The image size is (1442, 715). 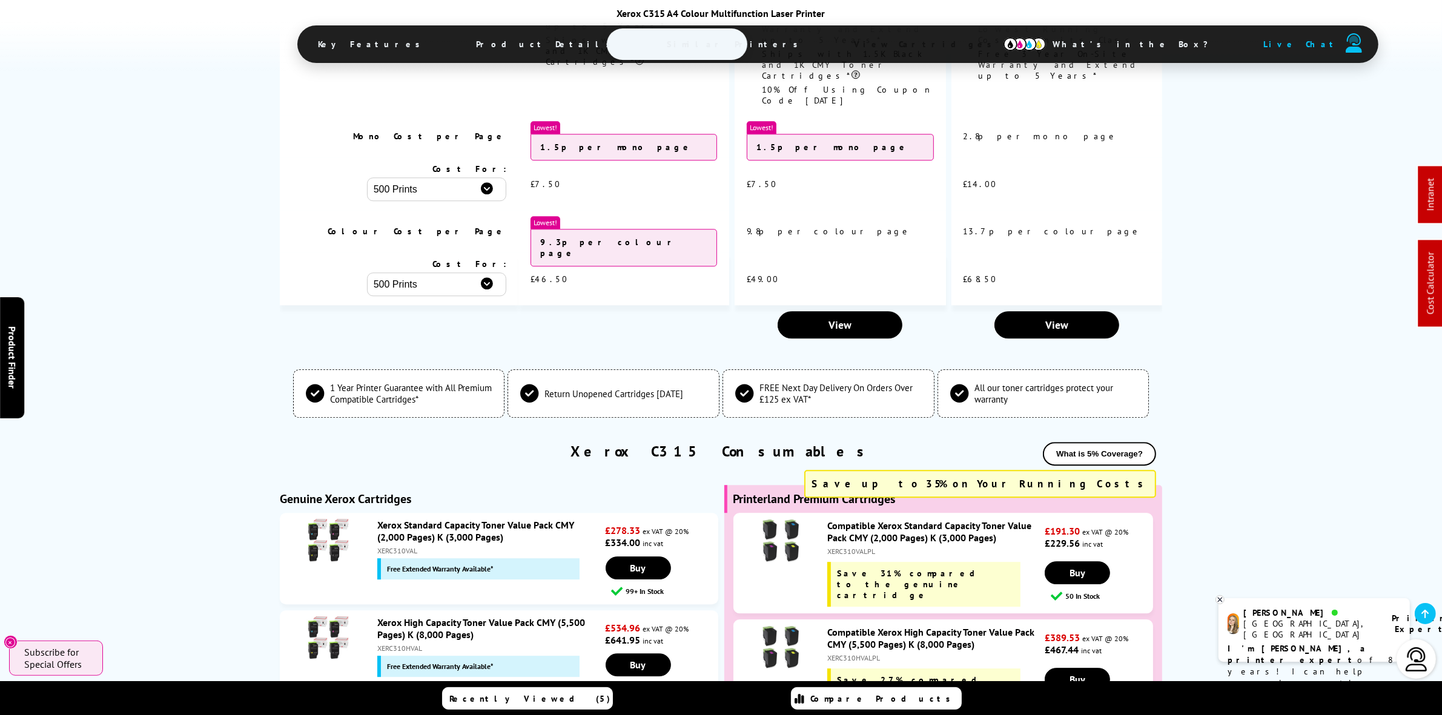 I want to click on a: Cost Calculator, so click(x=1431, y=284).